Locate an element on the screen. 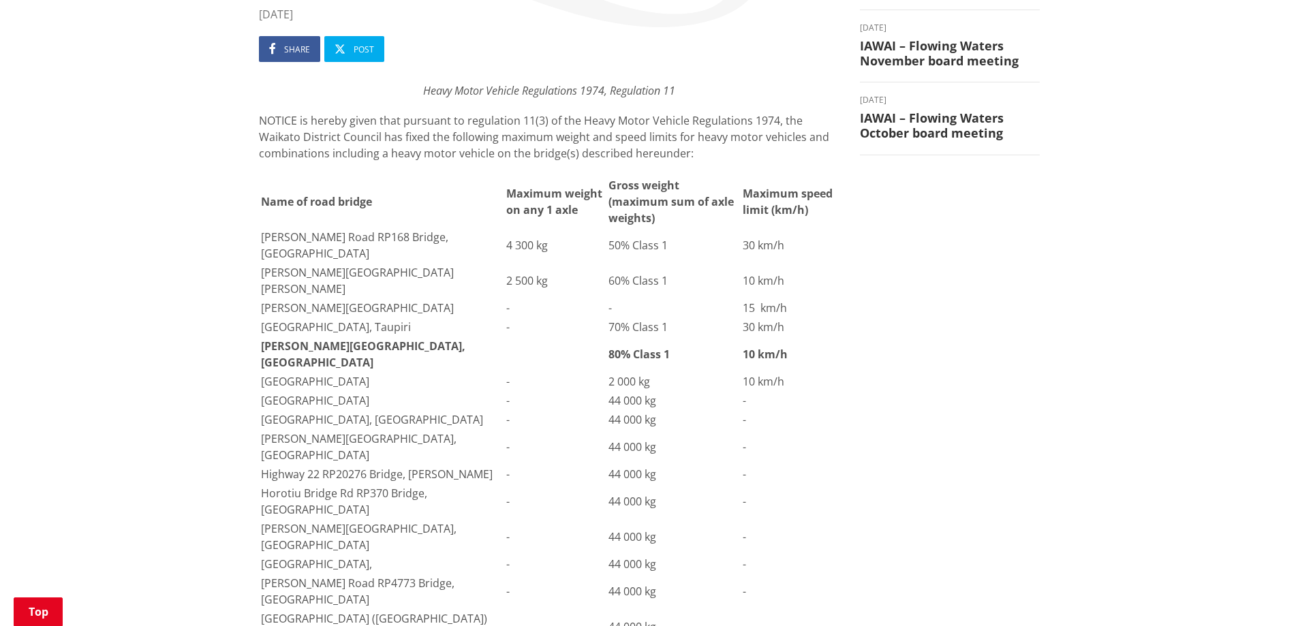 Image resolution: width=1298 pixels, height=626 pixels. a: Post is located at coordinates (354, 49).